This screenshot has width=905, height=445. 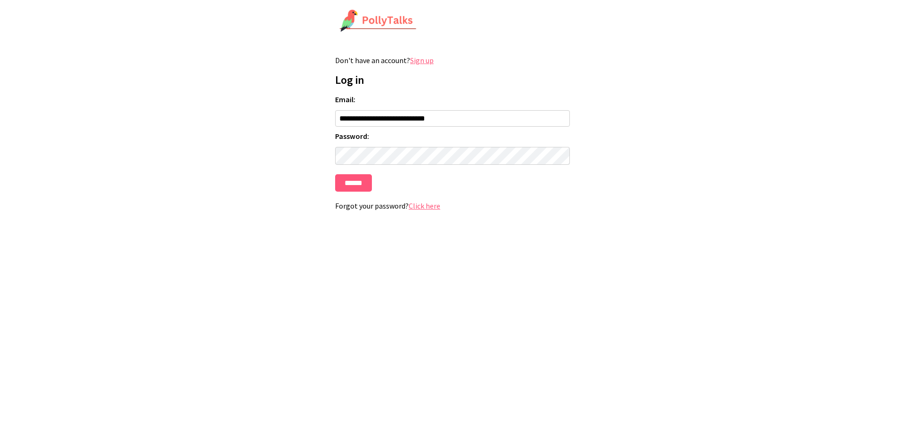 What do you see at coordinates (453, 99) in the screenshot?
I see `label: Email:` at bounding box center [453, 99].